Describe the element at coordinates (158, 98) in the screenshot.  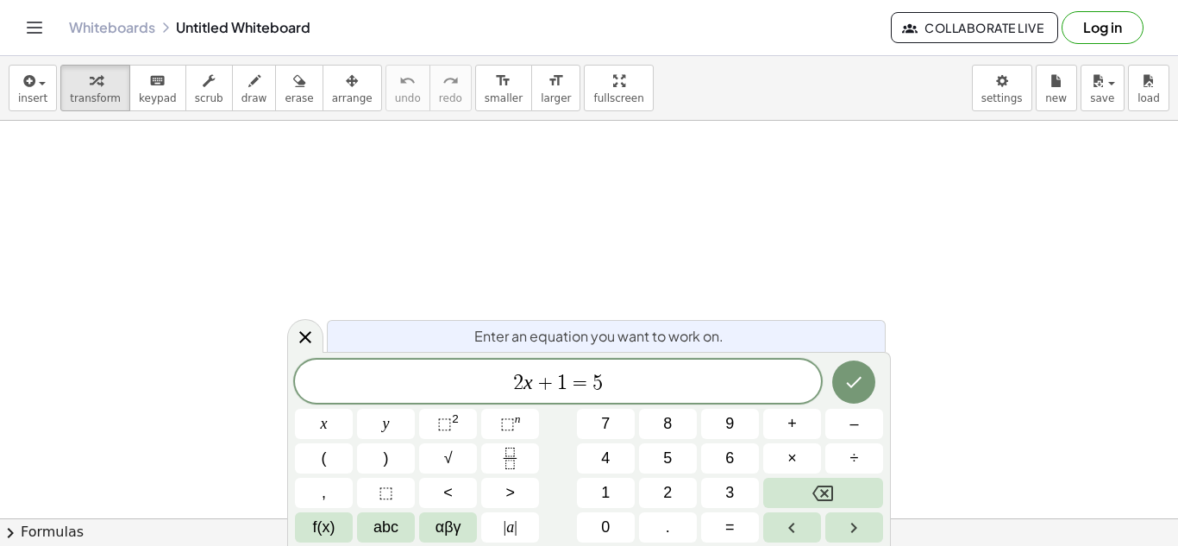
I see `span: keypad` at that location.